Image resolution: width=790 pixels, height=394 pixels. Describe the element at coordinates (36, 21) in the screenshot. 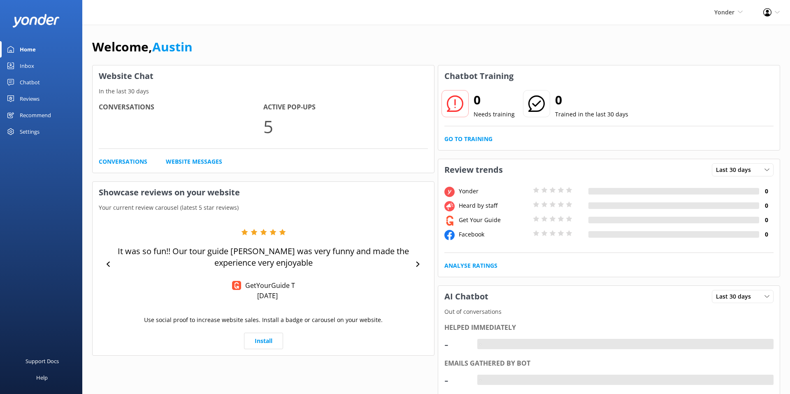

I see `img: yonder-white-logo.png` at that location.